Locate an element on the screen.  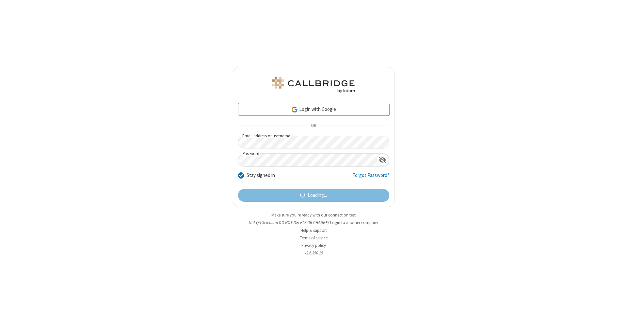
span: OR is located at coordinates (314, 126).